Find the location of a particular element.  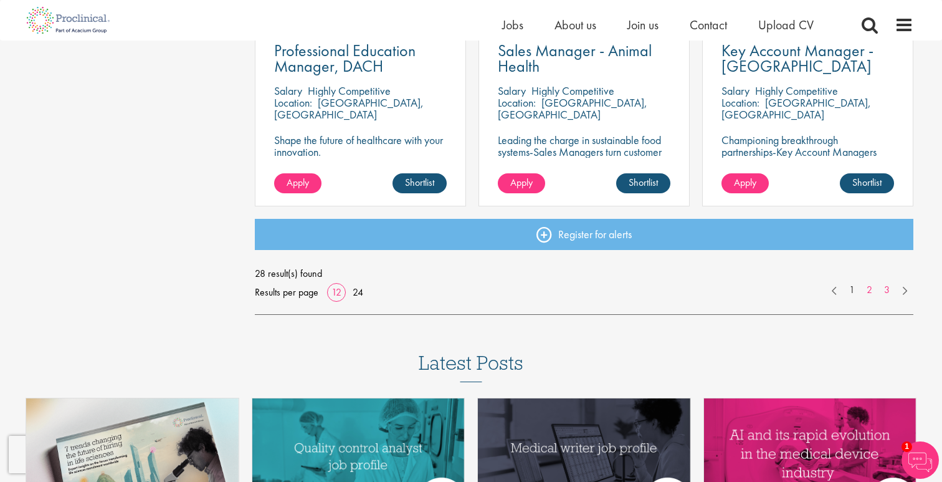

p: Shape the future of healthcare with your innovation. is located at coordinates (360, 146).